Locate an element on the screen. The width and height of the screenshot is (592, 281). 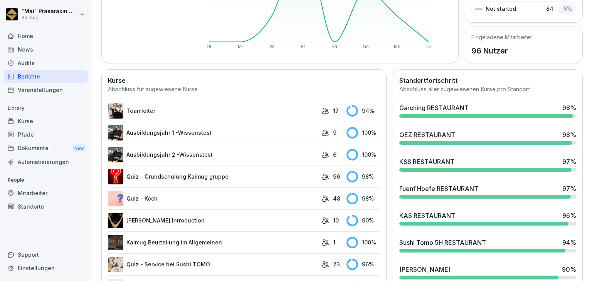
div: OEZ RESTAURANT is located at coordinates (427, 135).